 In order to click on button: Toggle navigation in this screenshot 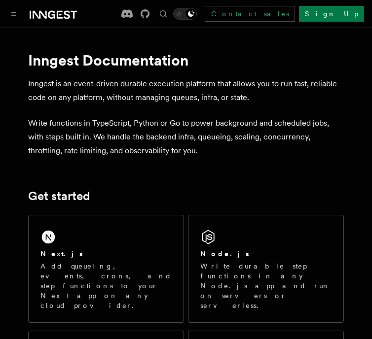, I will do `click(14, 14)`.